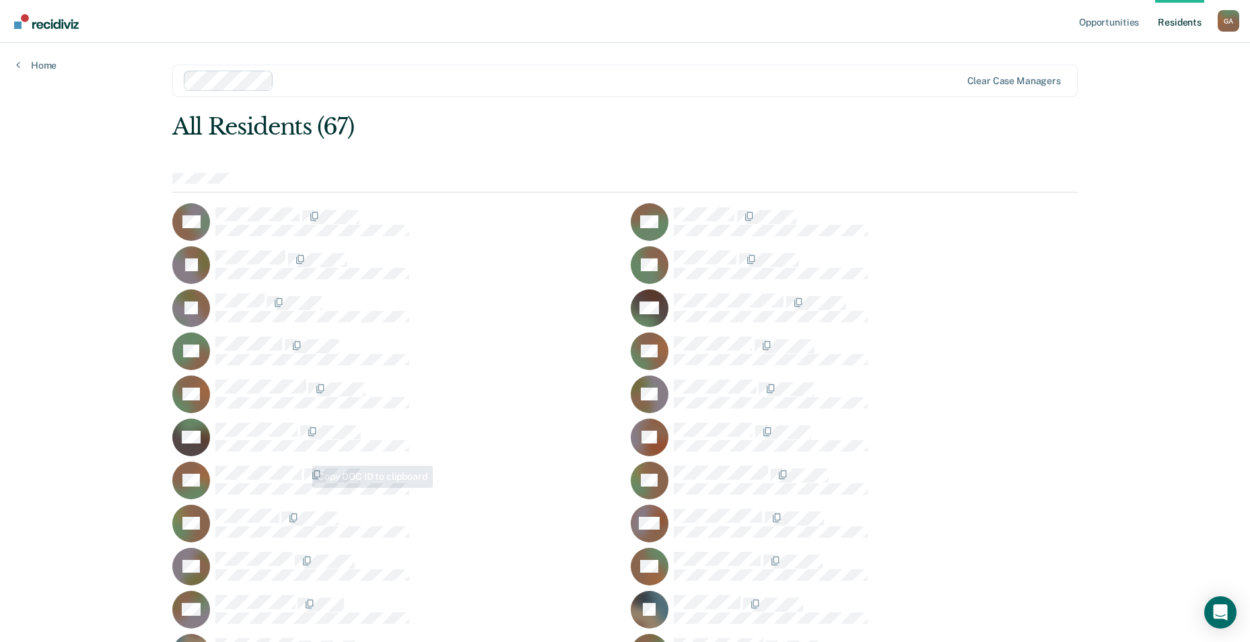 Image resolution: width=1250 pixels, height=642 pixels. What do you see at coordinates (46, 22) in the screenshot?
I see `img: Recidiviz` at bounding box center [46, 22].